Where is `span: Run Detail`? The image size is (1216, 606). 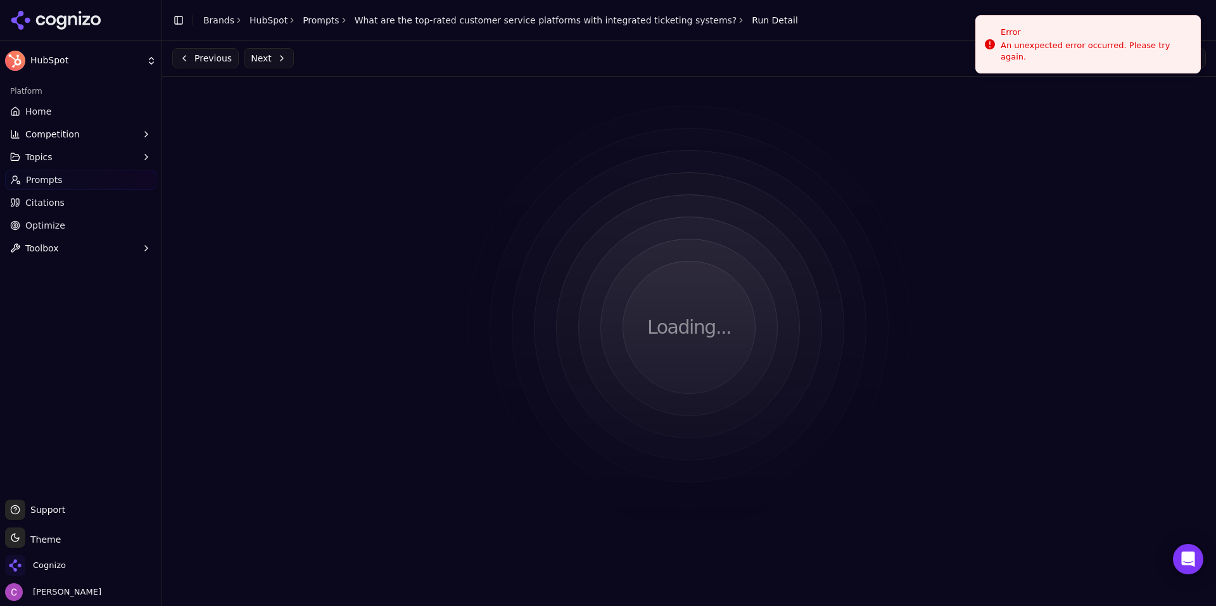
span: Run Detail is located at coordinates (775, 20).